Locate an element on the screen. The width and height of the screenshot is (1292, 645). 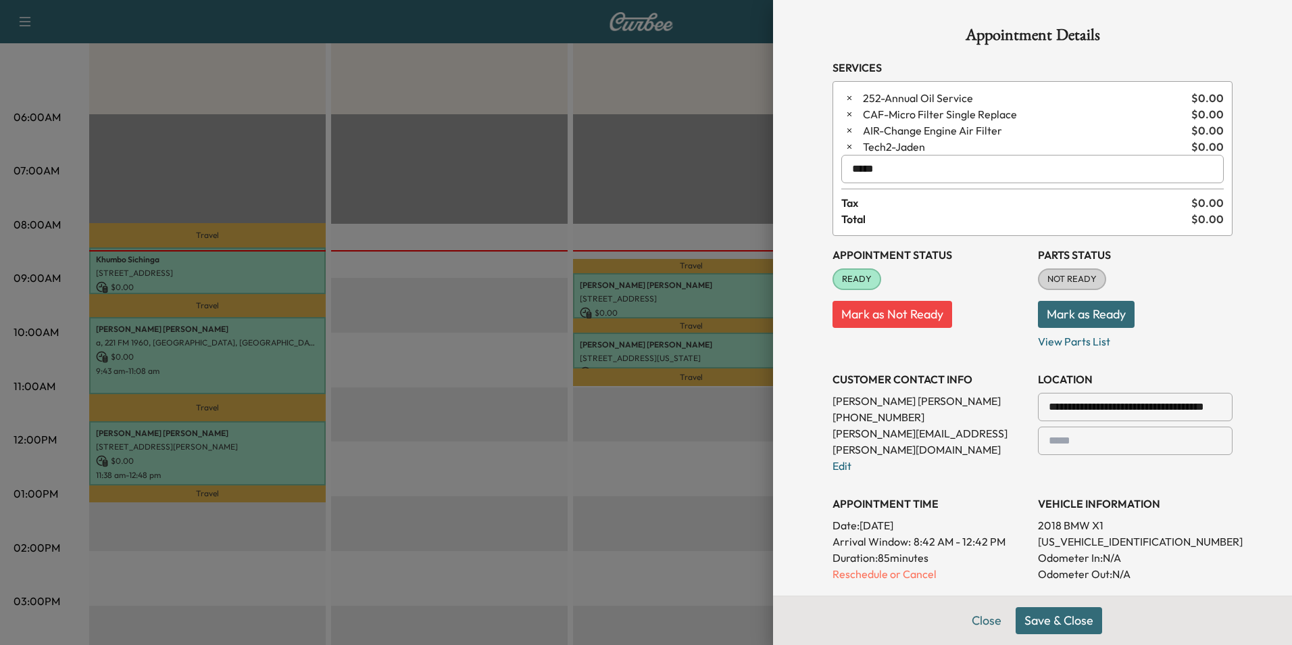
span: 8:42 AM - 12:42 PM is located at coordinates (960, 541).